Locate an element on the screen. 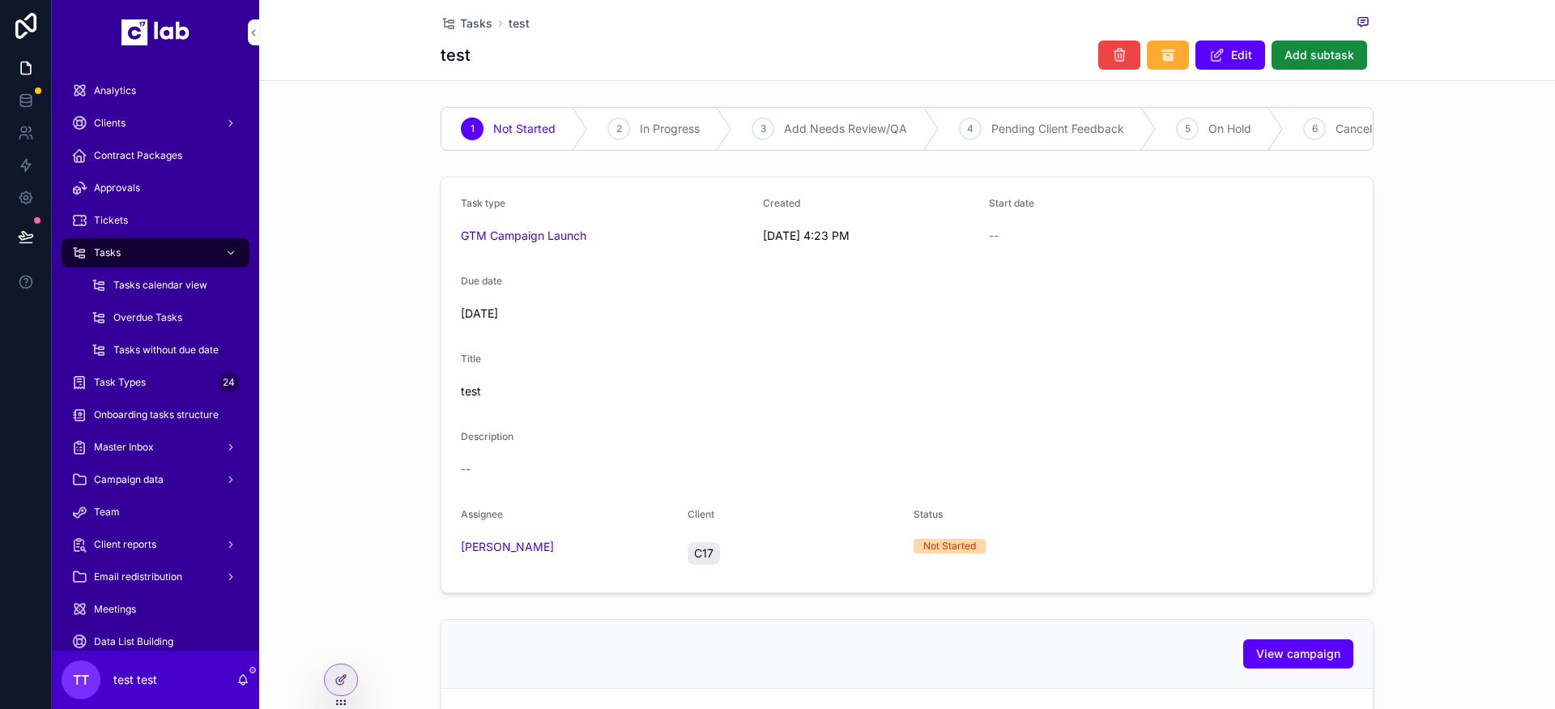 The width and height of the screenshot is (1555, 709). span: Clients is located at coordinates (109, 123).